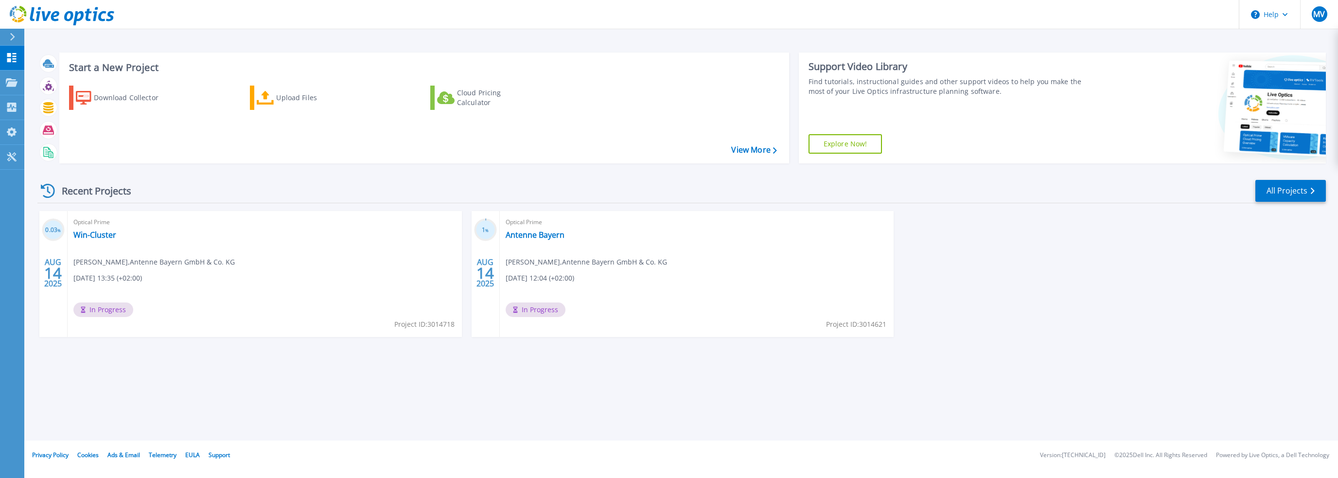  What do you see at coordinates (315, 98) in the screenshot?
I see `div: Upload Files` at bounding box center [315, 98].